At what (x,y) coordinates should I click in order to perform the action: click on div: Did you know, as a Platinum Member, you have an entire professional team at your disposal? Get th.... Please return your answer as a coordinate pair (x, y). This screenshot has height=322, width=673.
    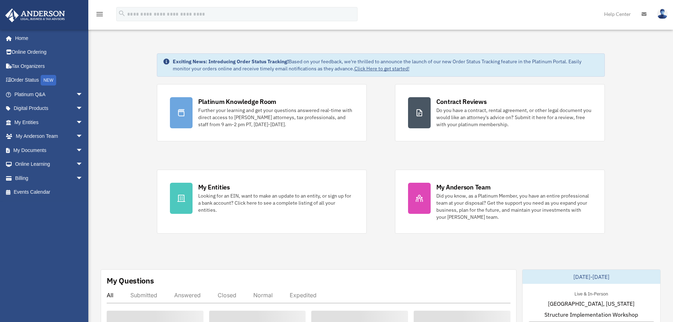
    Looking at the image, I should click on (514, 206).